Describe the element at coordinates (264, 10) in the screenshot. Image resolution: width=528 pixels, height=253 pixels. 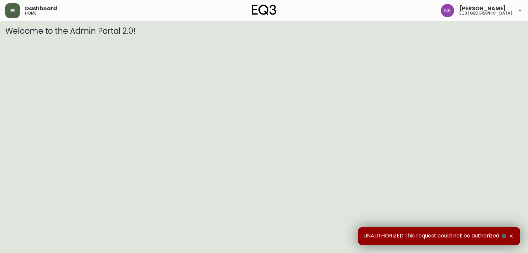
I see `img: logo` at that location.